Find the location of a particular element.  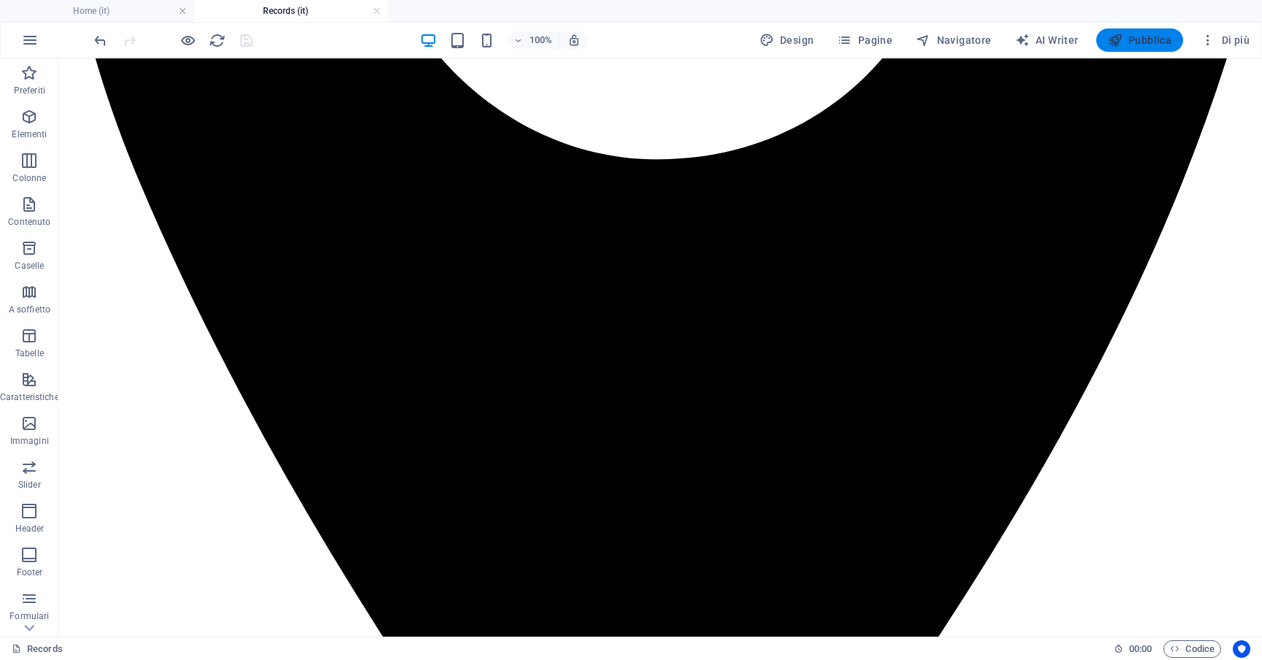

button: reload is located at coordinates (217, 40).